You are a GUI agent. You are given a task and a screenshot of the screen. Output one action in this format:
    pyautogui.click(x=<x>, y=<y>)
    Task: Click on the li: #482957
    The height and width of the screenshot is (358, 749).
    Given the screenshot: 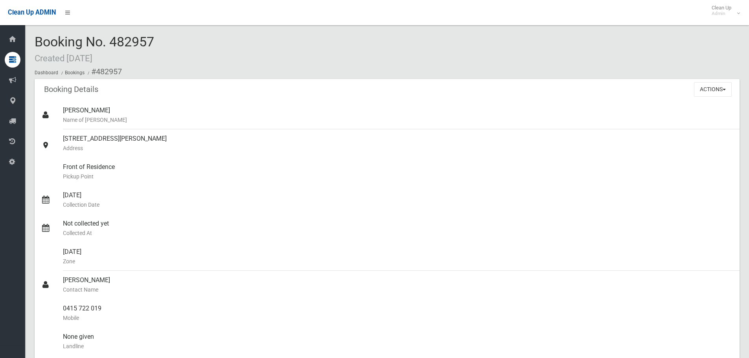 What is the action you would take?
    pyautogui.click(x=104, y=72)
    